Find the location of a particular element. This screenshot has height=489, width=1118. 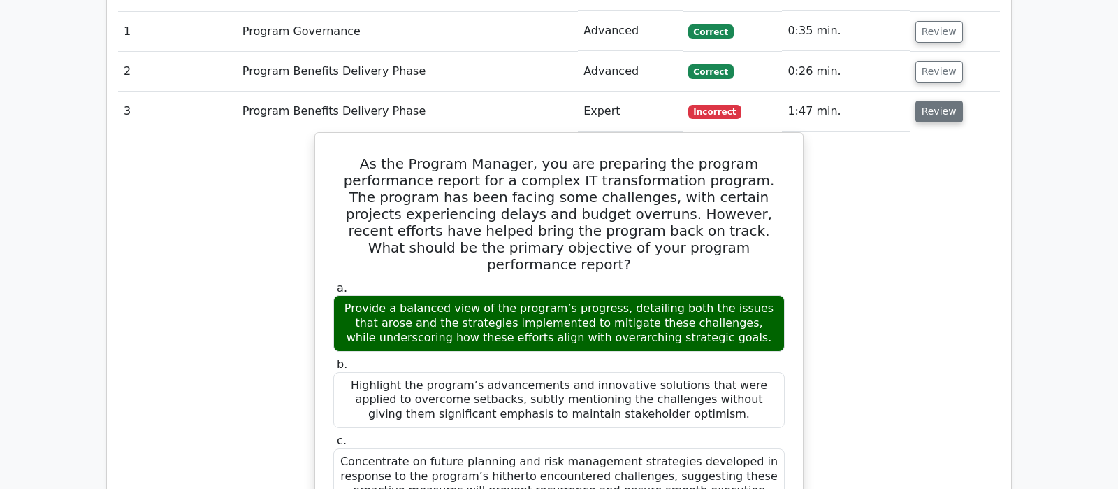

td: Program Governance is located at coordinates (407, 31).